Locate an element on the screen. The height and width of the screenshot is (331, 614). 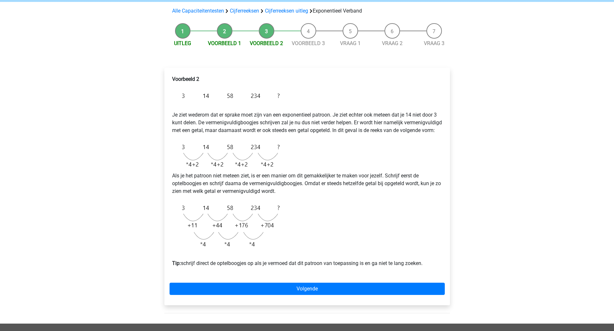
a: Voorbeeld 1 is located at coordinates (224, 43).